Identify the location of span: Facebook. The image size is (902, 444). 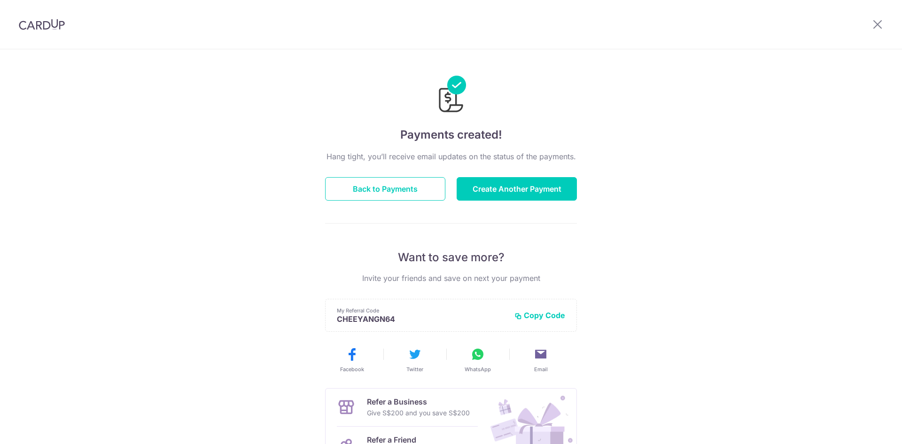
(352, 369).